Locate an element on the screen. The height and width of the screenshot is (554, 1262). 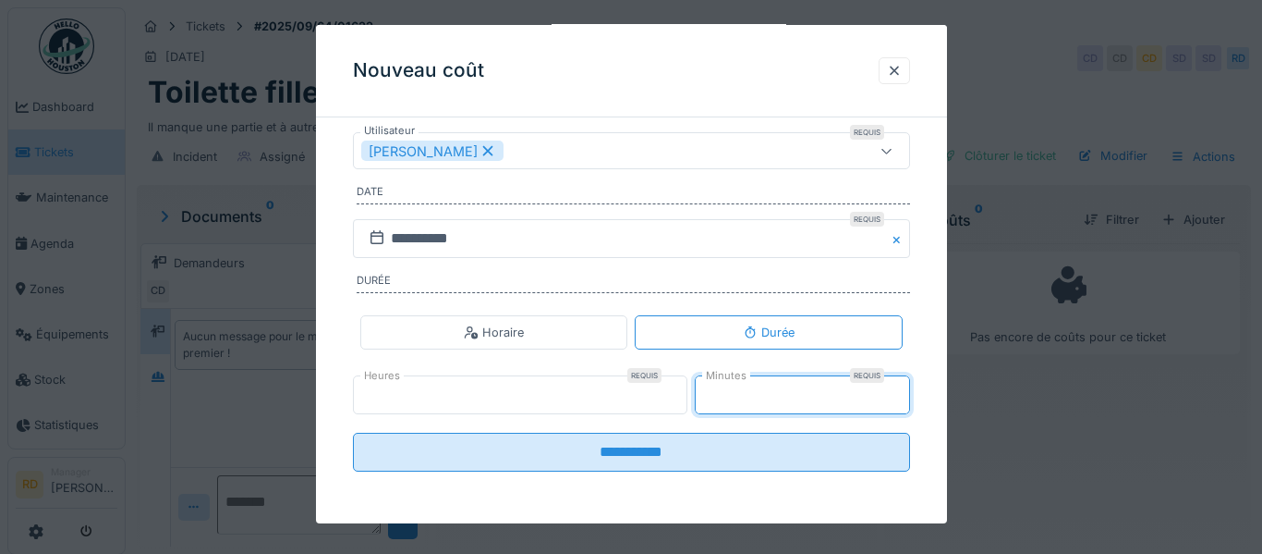
h3: Nouveau coût is located at coordinates (419, 70).